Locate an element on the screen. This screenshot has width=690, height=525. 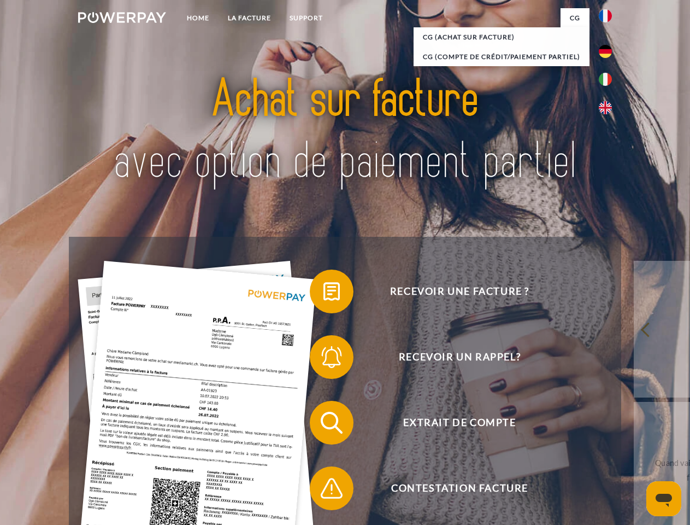
img: qb_bill.svg is located at coordinates (332, 291).